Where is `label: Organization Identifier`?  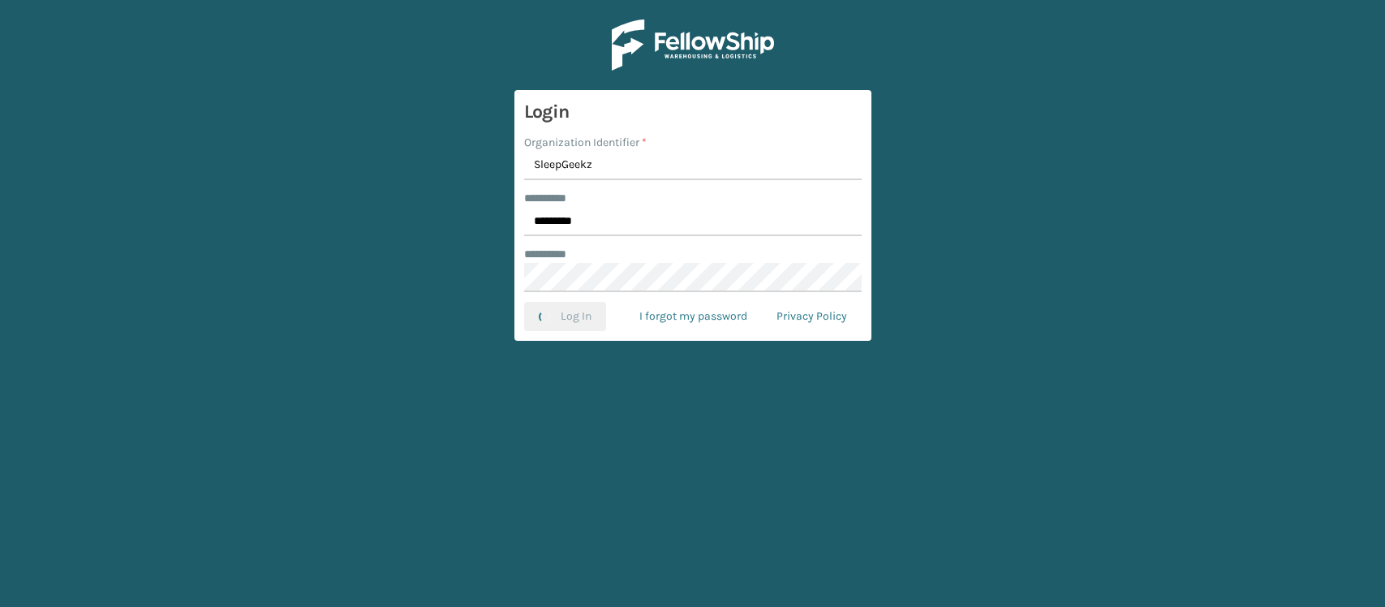
label: Organization Identifier is located at coordinates (585, 142).